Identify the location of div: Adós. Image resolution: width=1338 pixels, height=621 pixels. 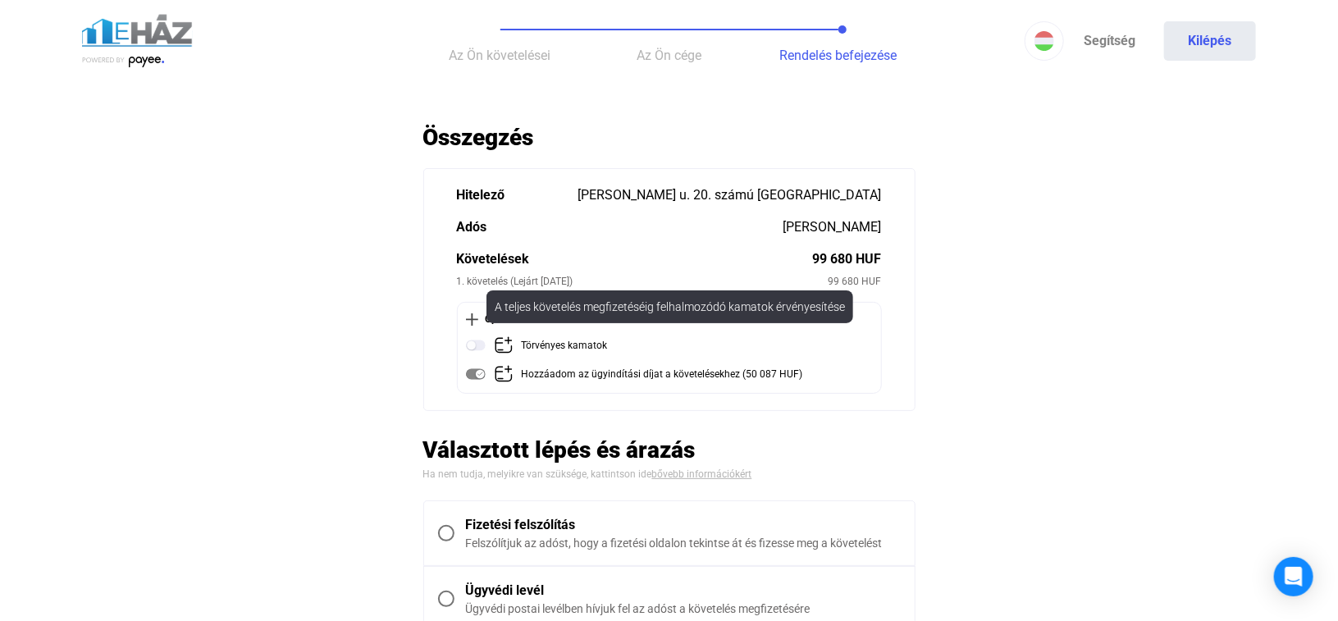
(620, 227).